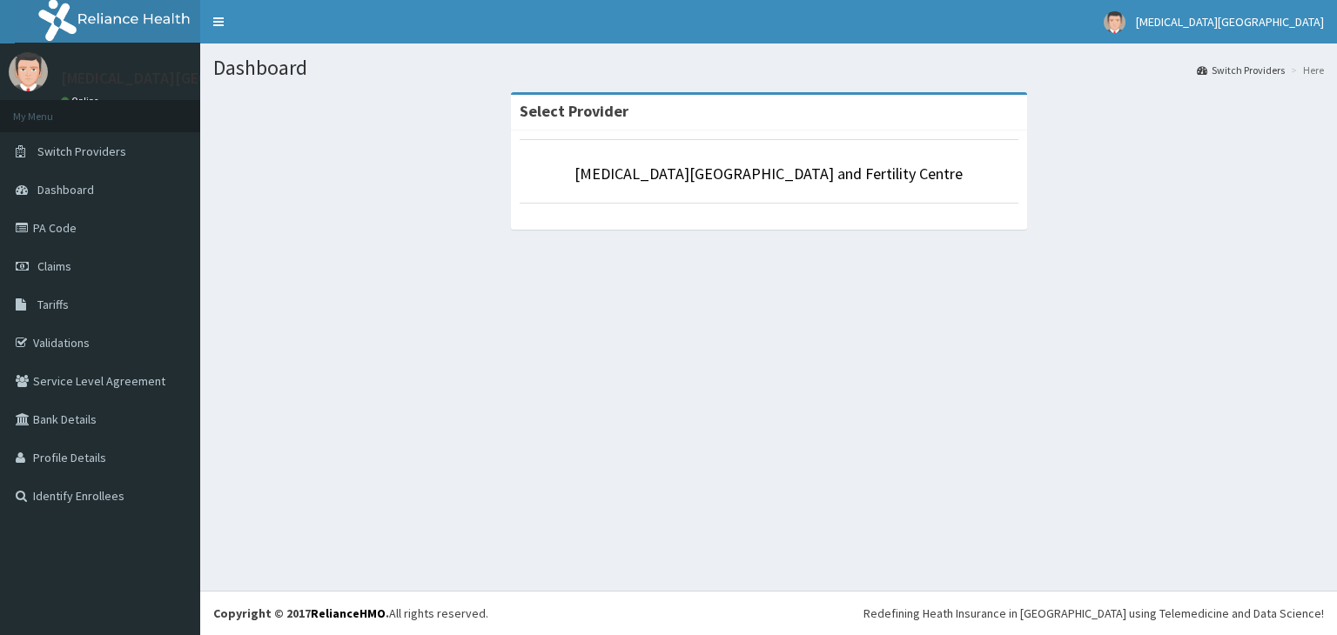 The height and width of the screenshot is (635, 1337). Describe the element at coordinates (53, 305) in the screenshot. I see `span: Tariffs` at that location.